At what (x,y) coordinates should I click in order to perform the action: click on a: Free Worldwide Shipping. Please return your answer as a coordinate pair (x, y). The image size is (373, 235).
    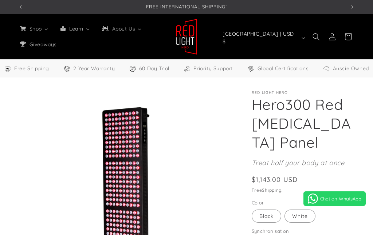
    Looking at the image, I should click on (27, 68).